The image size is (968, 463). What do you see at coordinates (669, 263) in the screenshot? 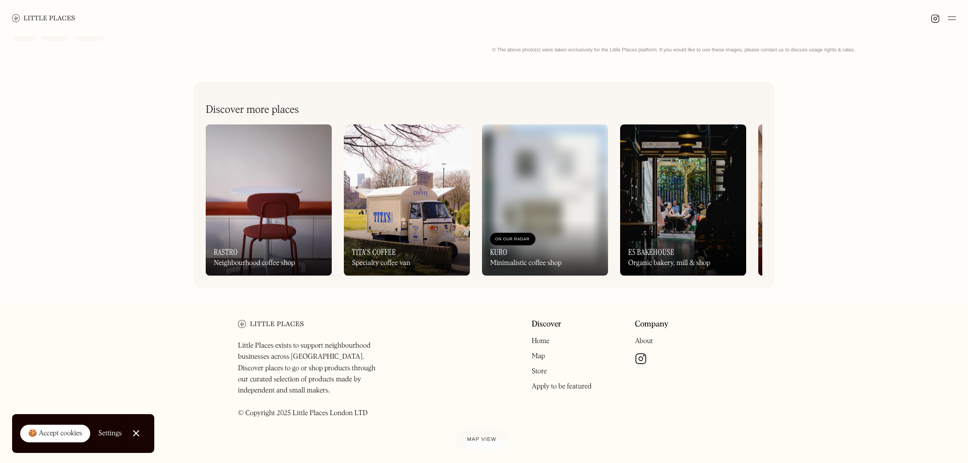
I see `div: Organic bakery, mill & shop` at bounding box center [669, 263].